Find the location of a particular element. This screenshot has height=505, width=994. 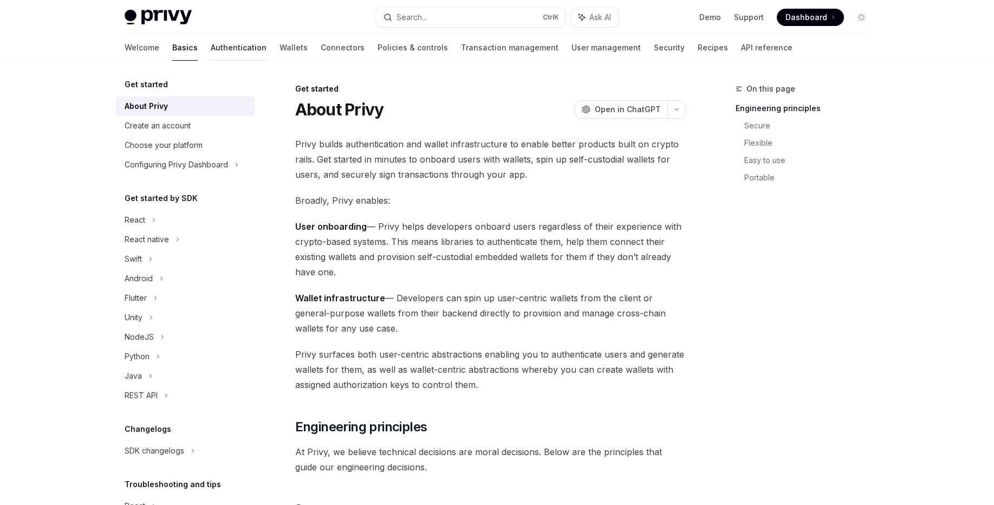

a: API reference is located at coordinates (766, 48).